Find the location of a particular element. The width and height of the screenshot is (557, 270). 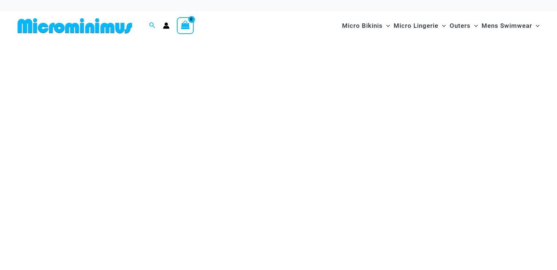

a: View Shopping Cart, empty is located at coordinates (185, 26).